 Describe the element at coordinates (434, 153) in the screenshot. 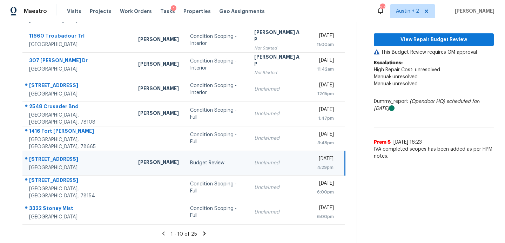

I see `span: IVA completed scopes has been added as per HPM notes.` at that location.